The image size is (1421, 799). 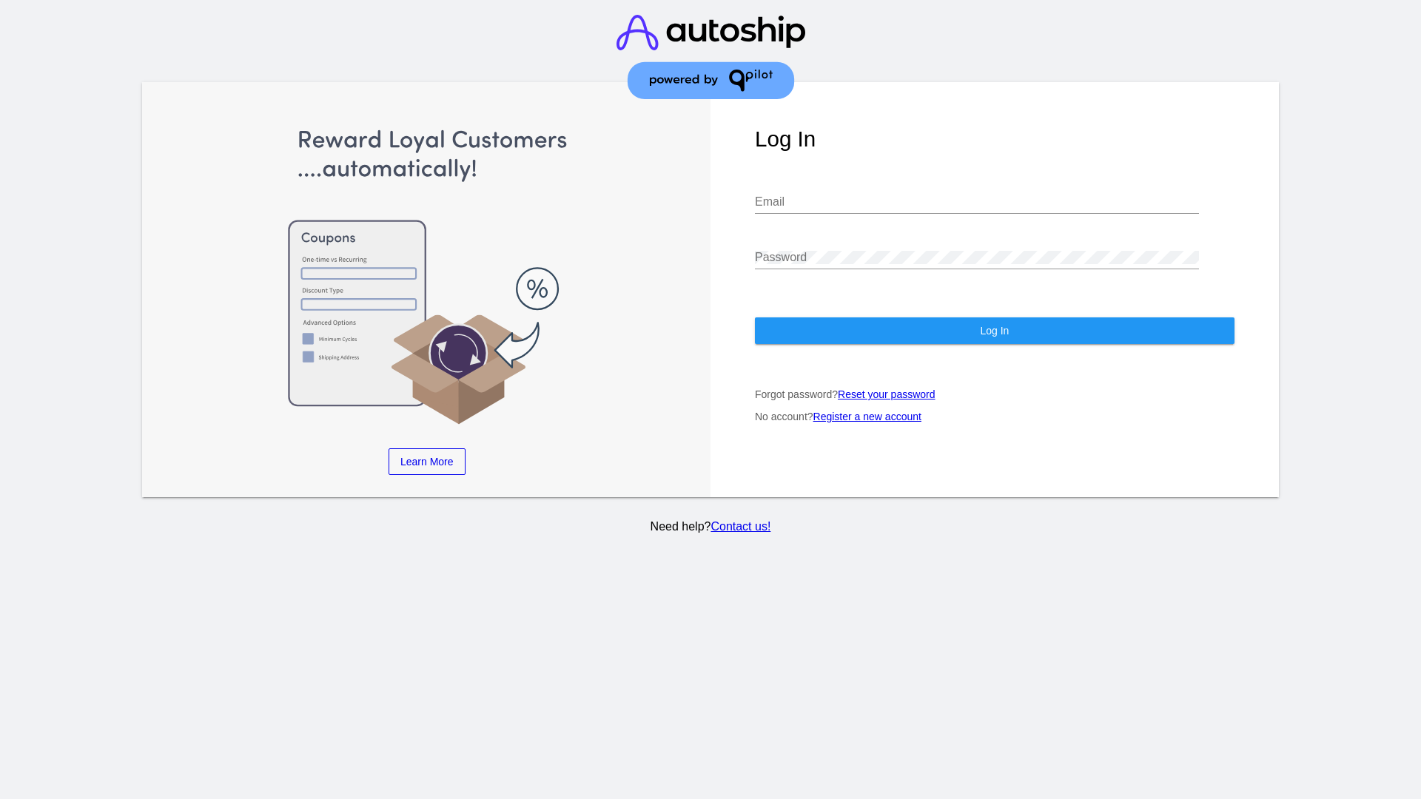 I want to click on input: Email, so click(x=977, y=202).